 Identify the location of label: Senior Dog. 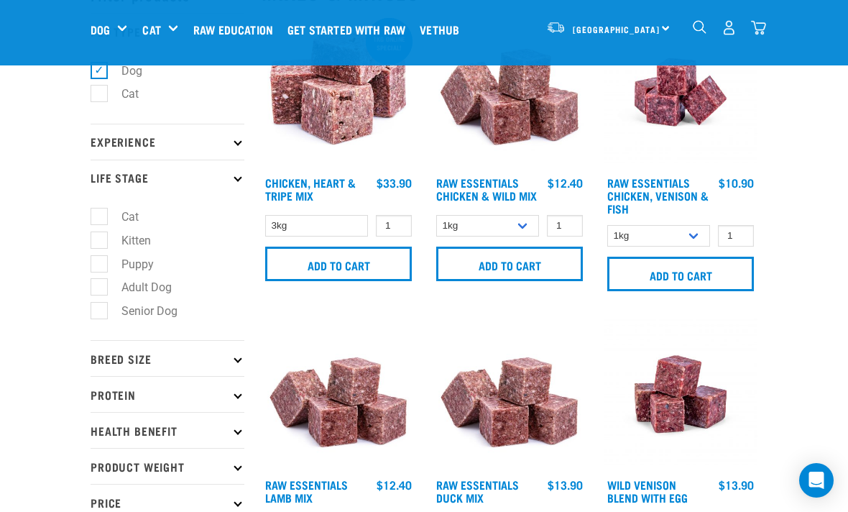
(141, 310).